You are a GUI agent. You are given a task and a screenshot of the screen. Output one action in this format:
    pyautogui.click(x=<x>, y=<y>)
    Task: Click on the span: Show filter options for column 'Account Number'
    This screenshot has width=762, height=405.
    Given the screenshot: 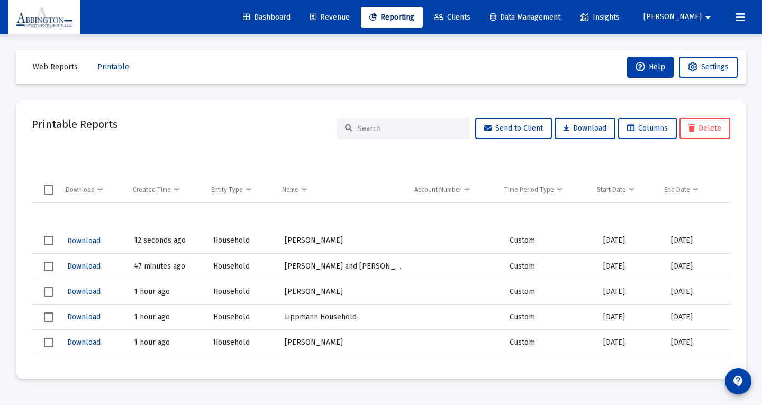 What is the action you would take?
    pyautogui.click(x=467, y=189)
    